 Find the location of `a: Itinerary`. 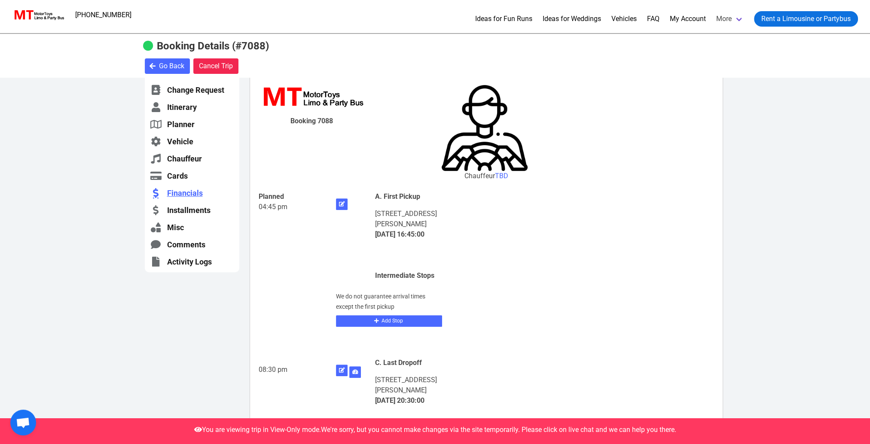

a: Itinerary is located at coordinates (192, 107).